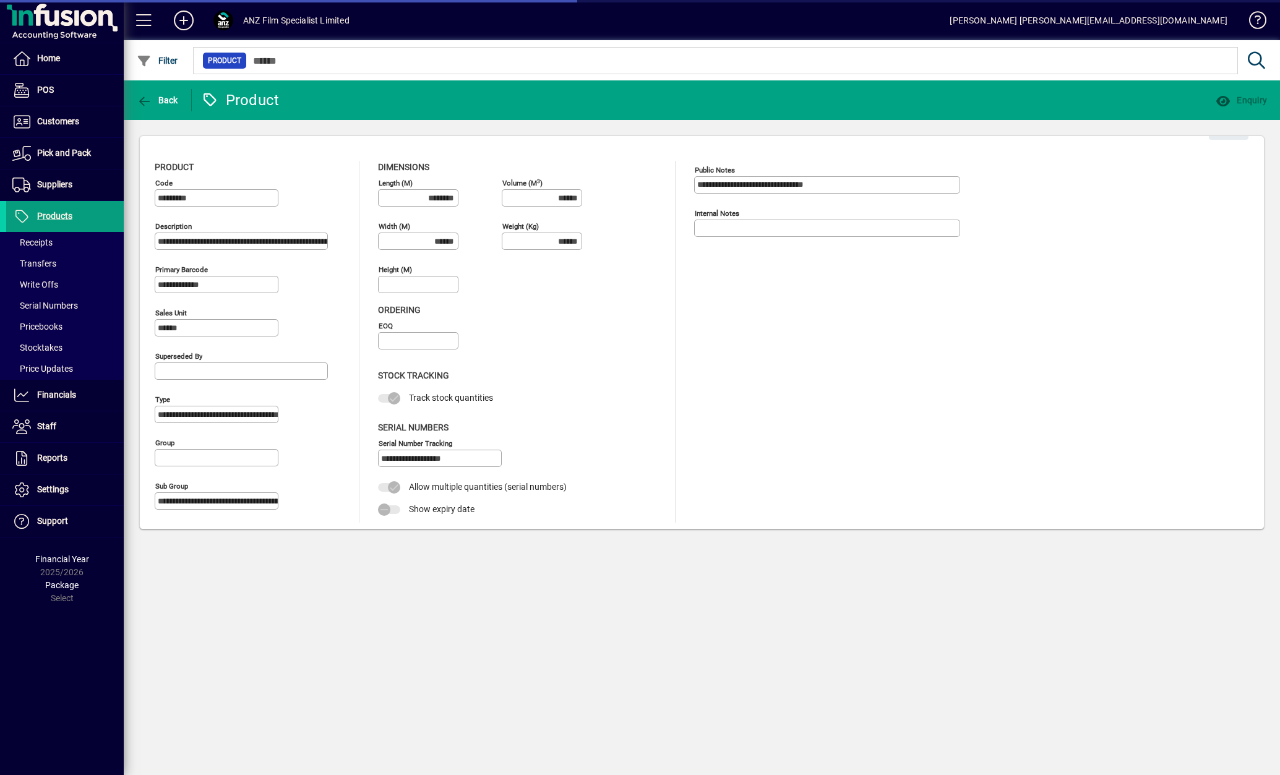  Describe the element at coordinates (157, 61) in the screenshot. I see `span: Filter` at that location.